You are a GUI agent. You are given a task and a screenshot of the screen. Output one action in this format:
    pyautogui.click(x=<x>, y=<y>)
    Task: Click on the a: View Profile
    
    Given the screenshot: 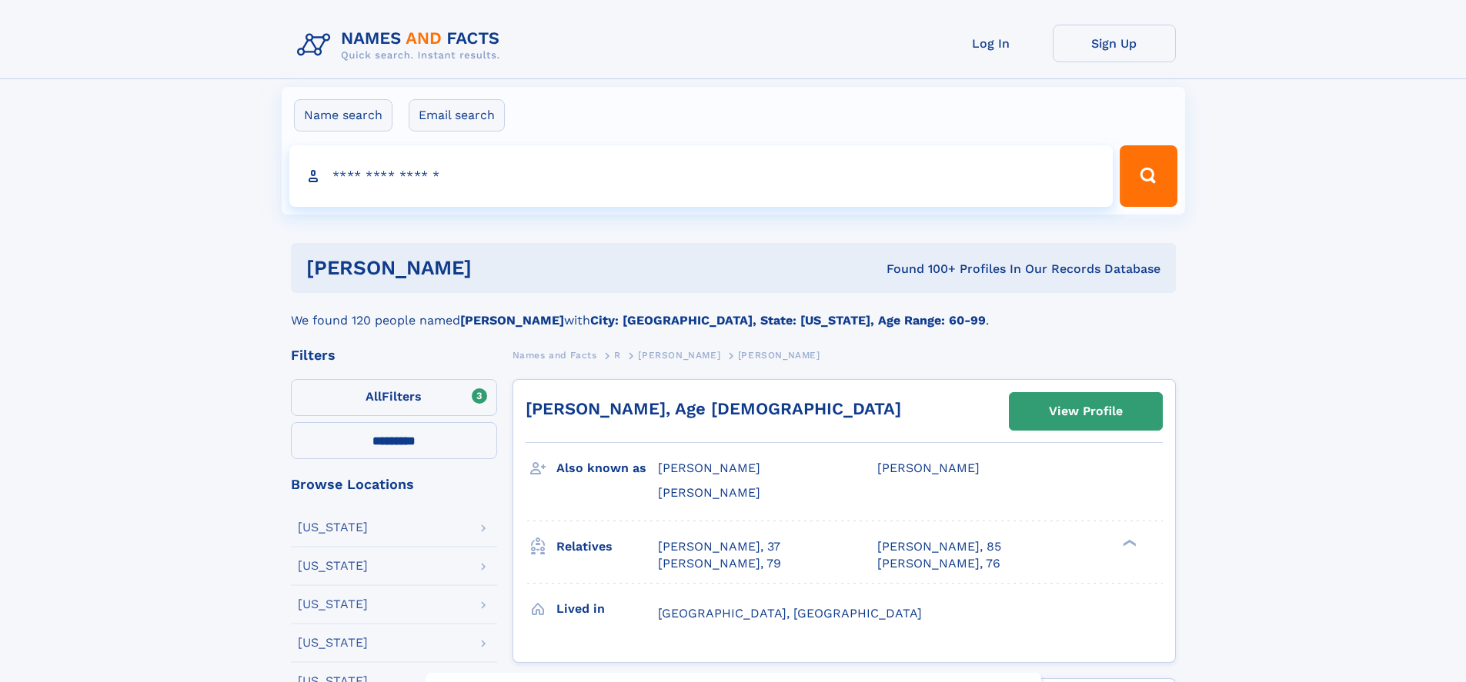 What is the action you would take?
    pyautogui.click(x=1086, y=412)
    